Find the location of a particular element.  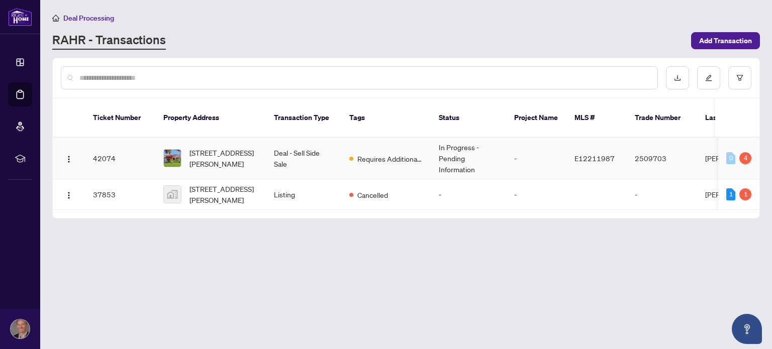

th: Transaction Type is located at coordinates (303, 118).